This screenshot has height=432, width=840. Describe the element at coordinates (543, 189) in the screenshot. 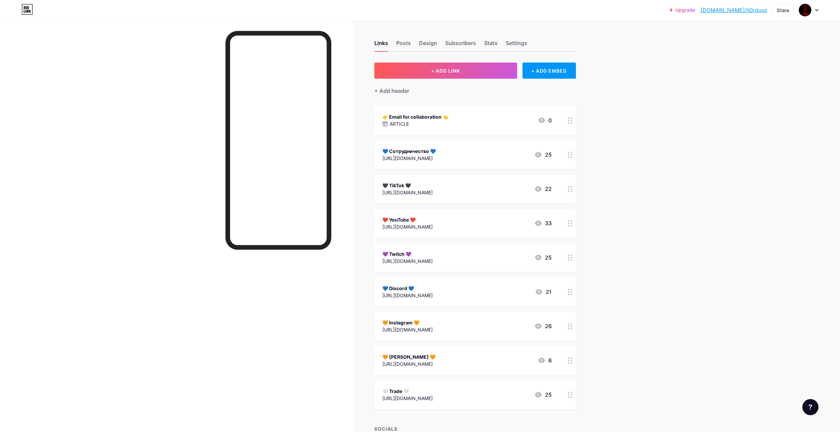

I see `div: 22` at that location.